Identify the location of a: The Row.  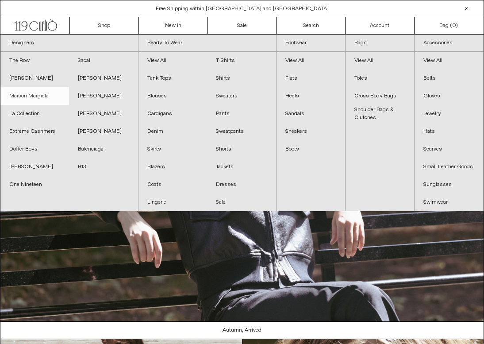
(34, 61).